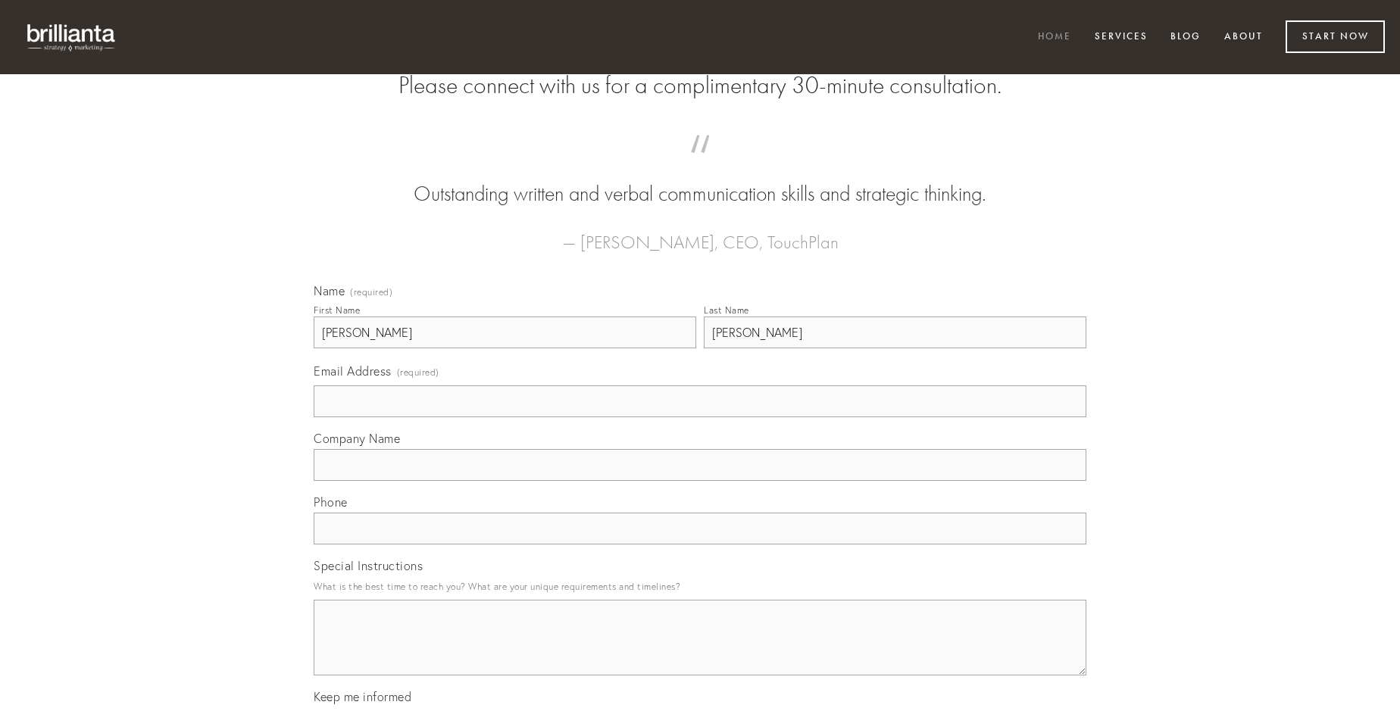 This screenshot has height=711, width=1400. What do you see at coordinates (330, 502) in the screenshot?
I see `span: Phone` at bounding box center [330, 502].